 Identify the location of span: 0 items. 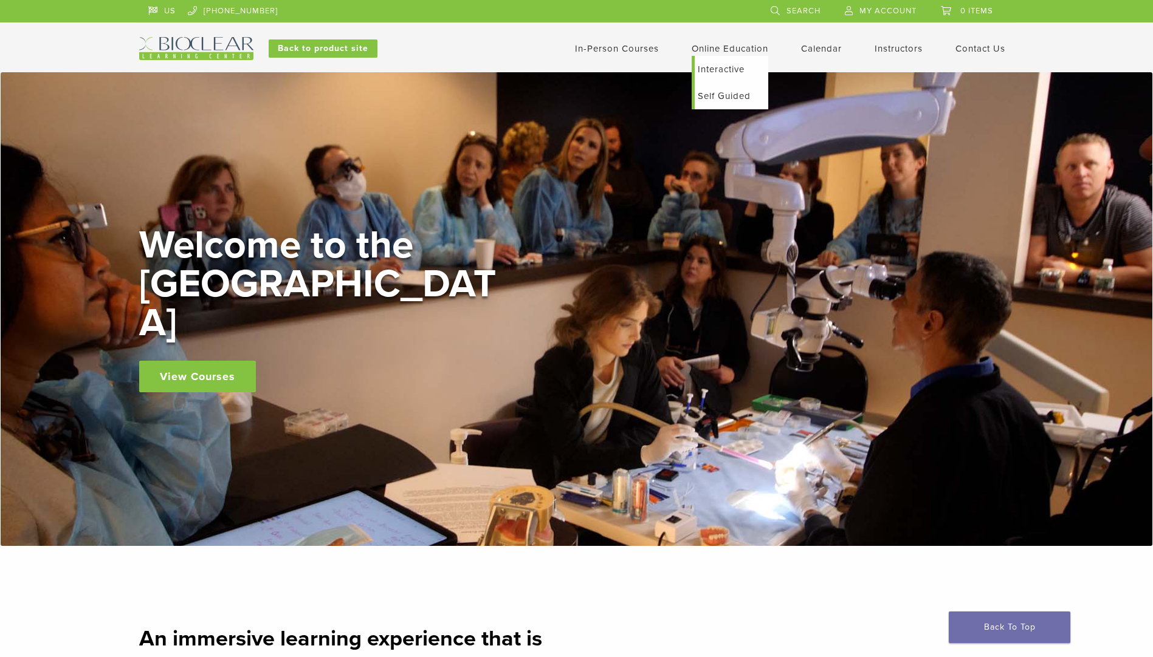
(977, 11).